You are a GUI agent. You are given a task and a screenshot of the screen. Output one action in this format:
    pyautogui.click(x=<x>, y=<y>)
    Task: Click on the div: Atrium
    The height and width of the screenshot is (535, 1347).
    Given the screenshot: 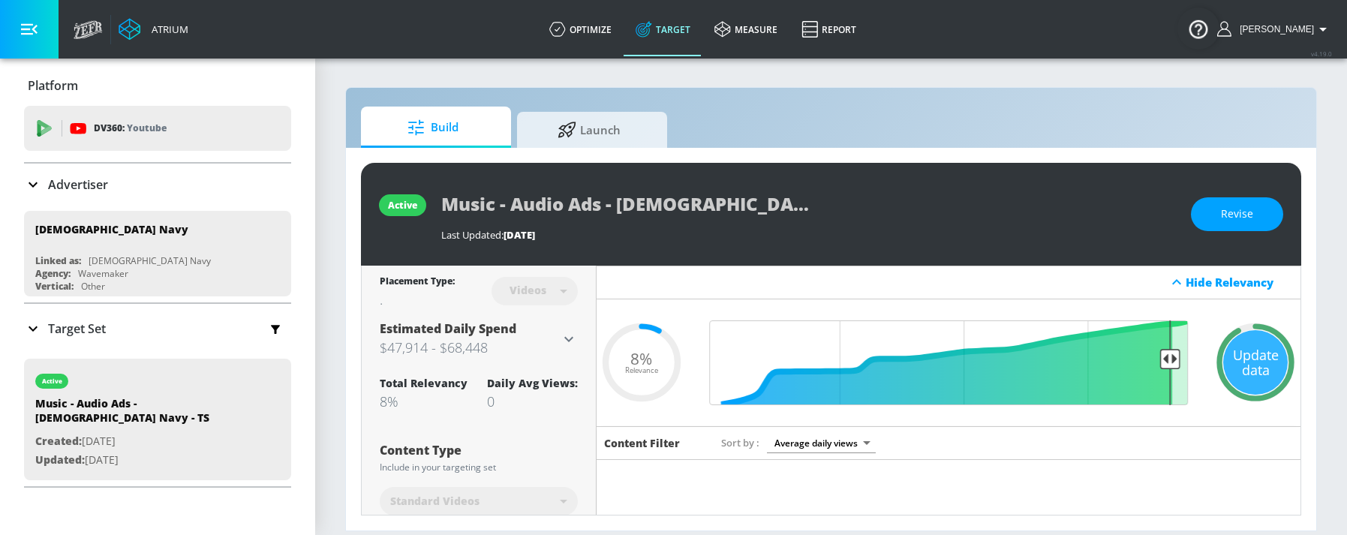 What is the action you would take?
    pyautogui.click(x=167, y=29)
    